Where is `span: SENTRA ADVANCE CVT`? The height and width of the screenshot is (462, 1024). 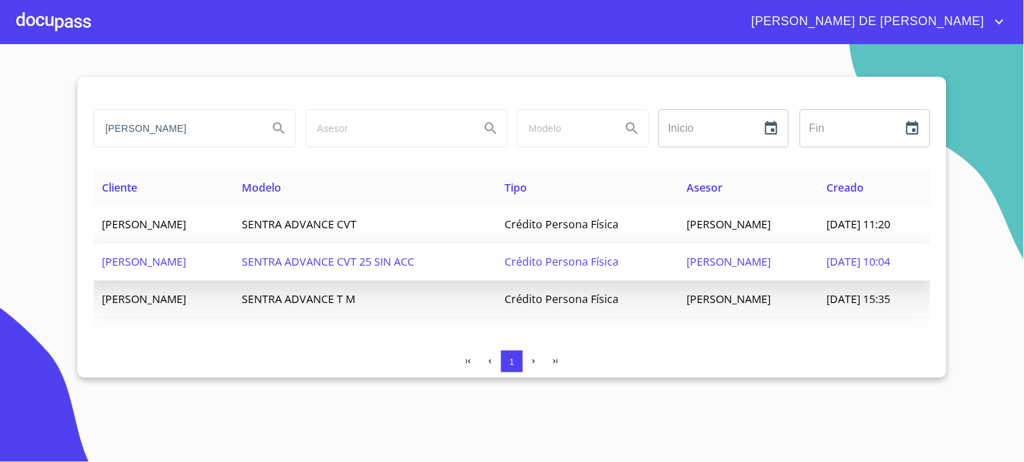
span: SENTRA ADVANCE CVT is located at coordinates (299, 224).